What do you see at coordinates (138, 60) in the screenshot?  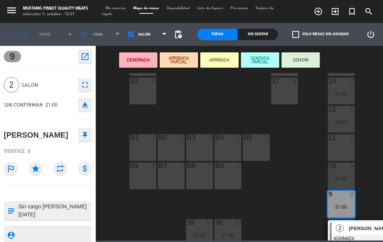 I see `button: DEMORADA` at bounding box center [138, 60].